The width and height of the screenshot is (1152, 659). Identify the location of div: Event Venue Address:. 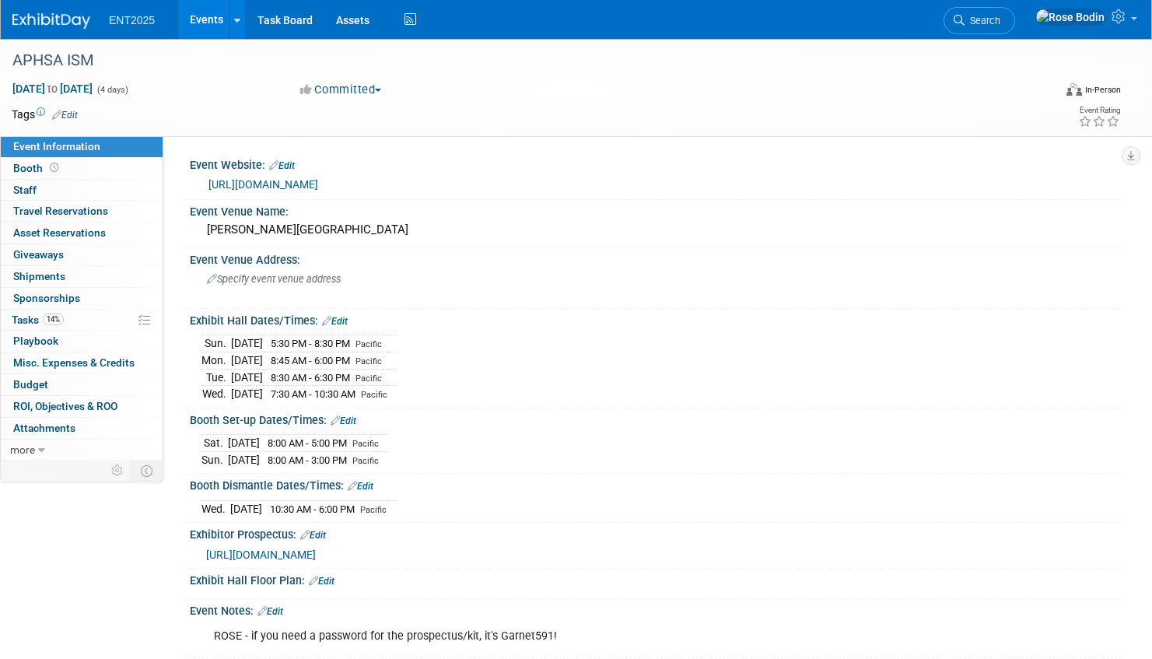
(655, 257).